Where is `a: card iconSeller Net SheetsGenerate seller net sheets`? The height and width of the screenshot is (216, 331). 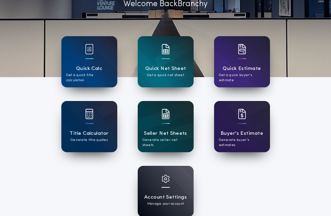
a: card iconSeller Net SheetsGenerate seller net sheets is located at coordinates (166, 126).